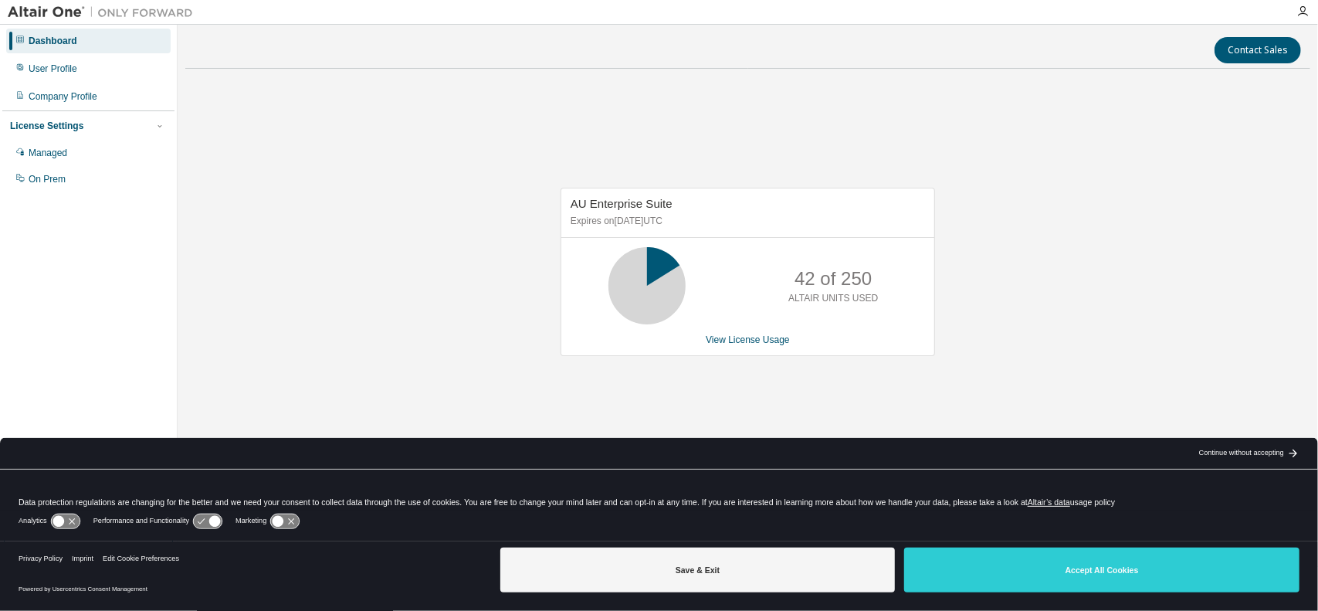 The height and width of the screenshot is (611, 1318). Describe the element at coordinates (621, 203) in the screenshot. I see `span: AU Enterprise Suite` at that location.